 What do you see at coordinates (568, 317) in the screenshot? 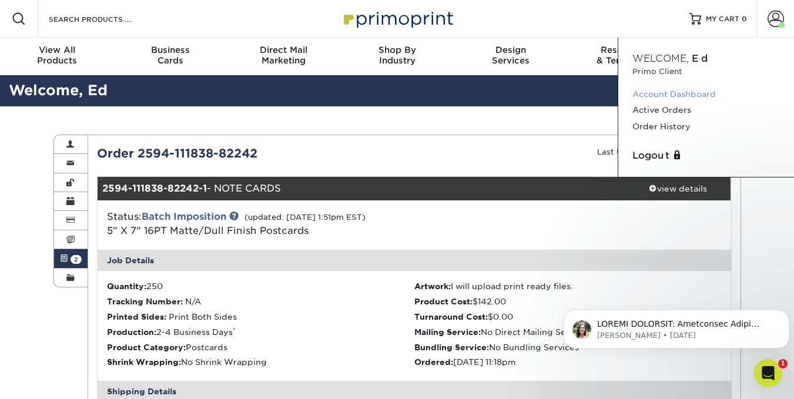
I see `li: $0.00` at bounding box center [568, 317].